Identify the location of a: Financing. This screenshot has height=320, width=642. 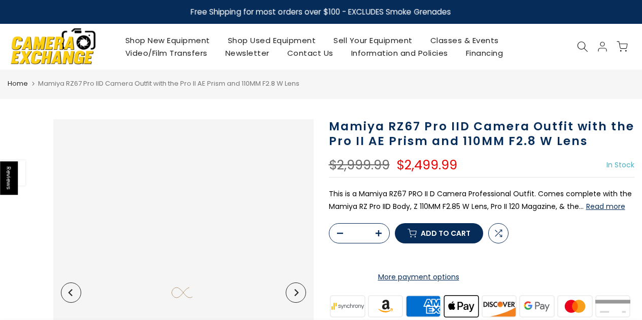
(484, 53).